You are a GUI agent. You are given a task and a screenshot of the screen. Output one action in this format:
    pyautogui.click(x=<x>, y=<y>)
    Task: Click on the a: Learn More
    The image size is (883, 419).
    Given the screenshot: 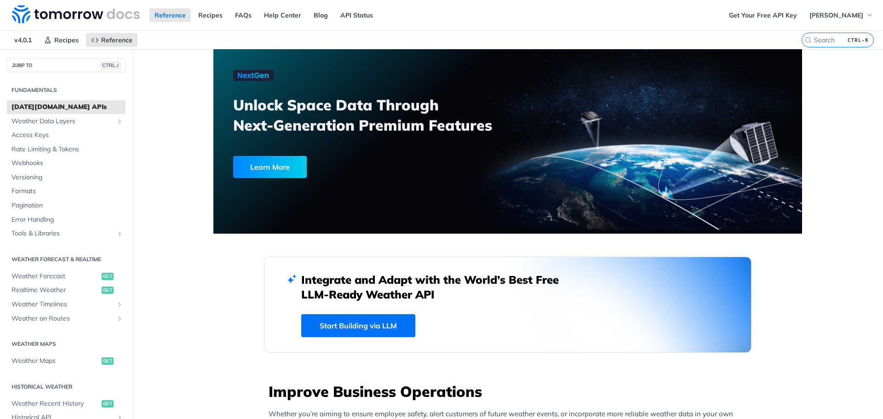 What is the action you would take?
    pyautogui.click(x=347, y=167)
    